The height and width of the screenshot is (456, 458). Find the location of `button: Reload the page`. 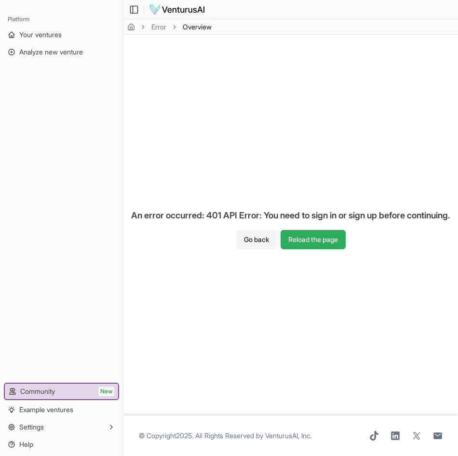

button: Reload the page is located at coordinates (313, 240).